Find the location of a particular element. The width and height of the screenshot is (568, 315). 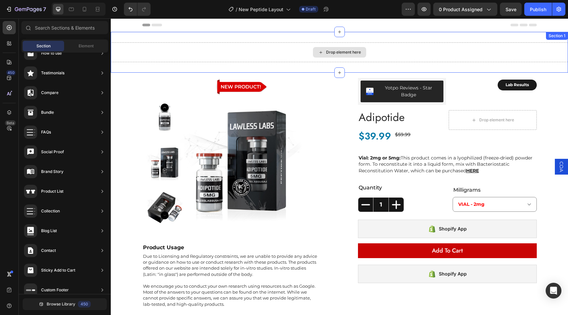

h2: Product Usage is located at coordinates (119, 229).